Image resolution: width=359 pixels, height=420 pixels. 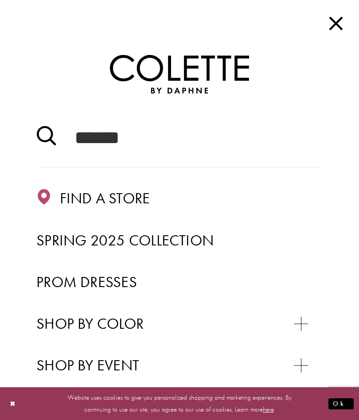 What do you see at coordinates (13, 404) in the screenshot?
I see `button: Close Dialog` at bounding box center [13, 404].